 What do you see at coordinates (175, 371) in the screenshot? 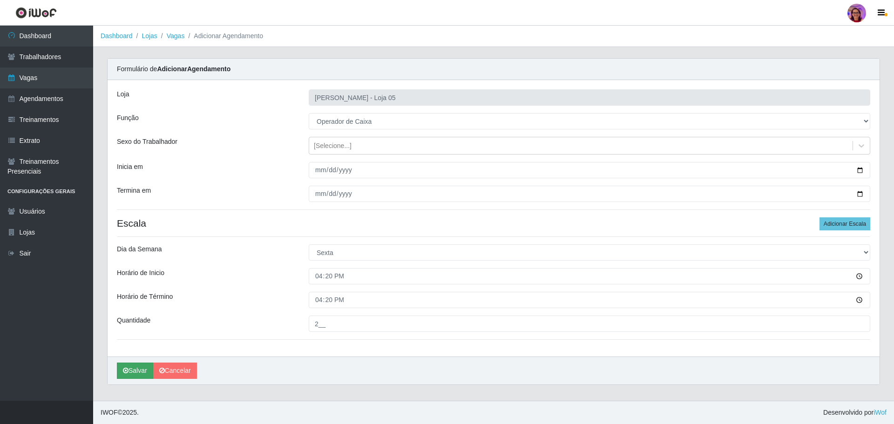
I see `a: Cancelar` at bounding box center [175, 371].